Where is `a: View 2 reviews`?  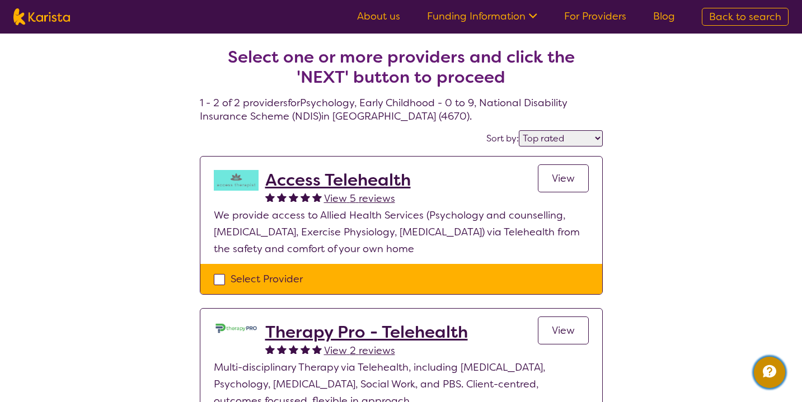 a: View 2 reviews is located at coordinates (359, 351).